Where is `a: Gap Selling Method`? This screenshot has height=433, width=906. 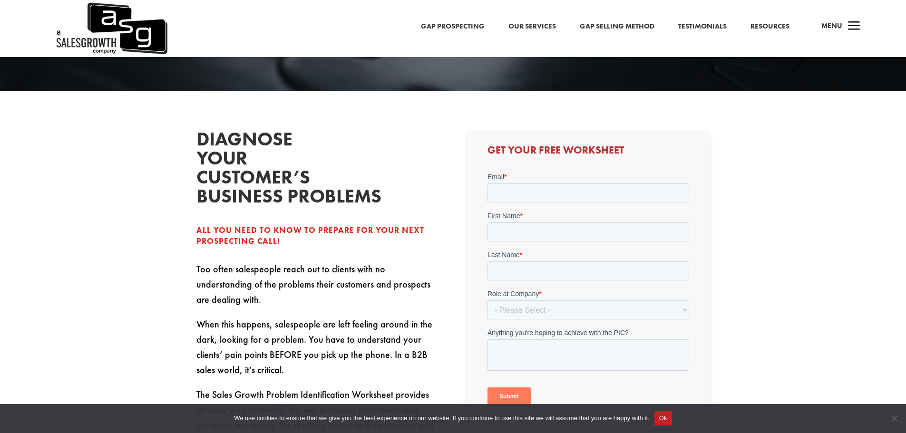 a: Gap Selling Method is located at coordinates (617, 27).